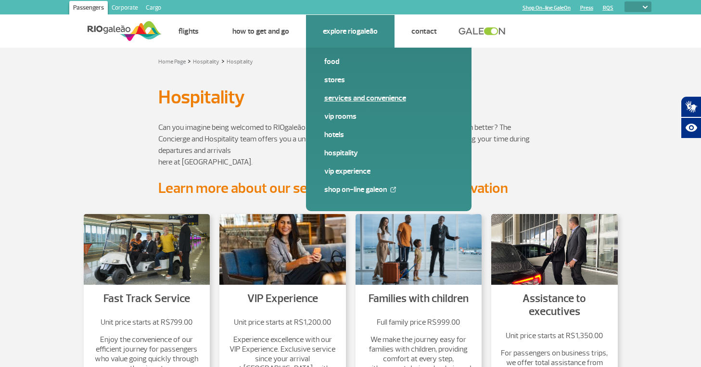  I want to click on strong: Unit price starts at R$1,350.00, so click(554, 336).